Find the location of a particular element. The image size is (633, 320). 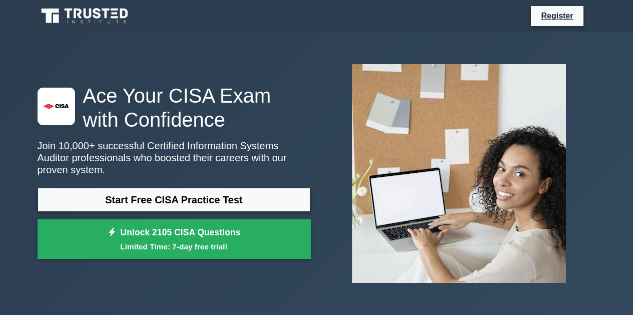

p: Join 10,000+ successful Certified Information Systems Auditor professionals who boosted their car... is located at coordinates (174, 158).